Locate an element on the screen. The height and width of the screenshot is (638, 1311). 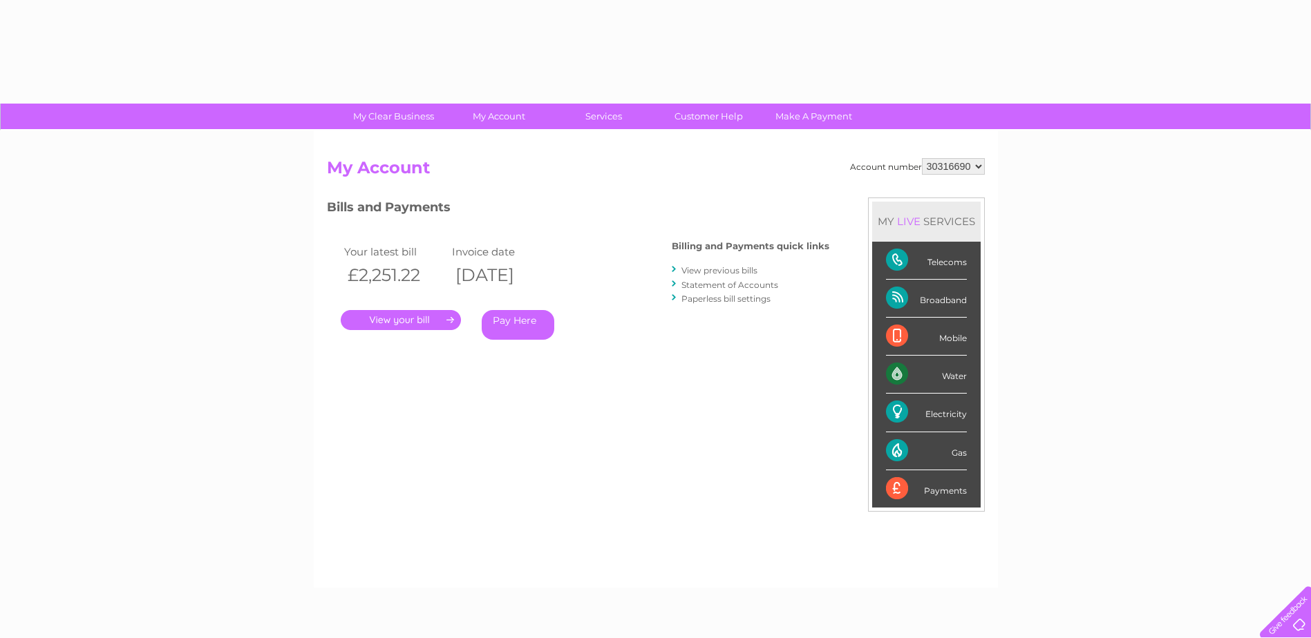
a: My Account is located at coordinates (498, 116).